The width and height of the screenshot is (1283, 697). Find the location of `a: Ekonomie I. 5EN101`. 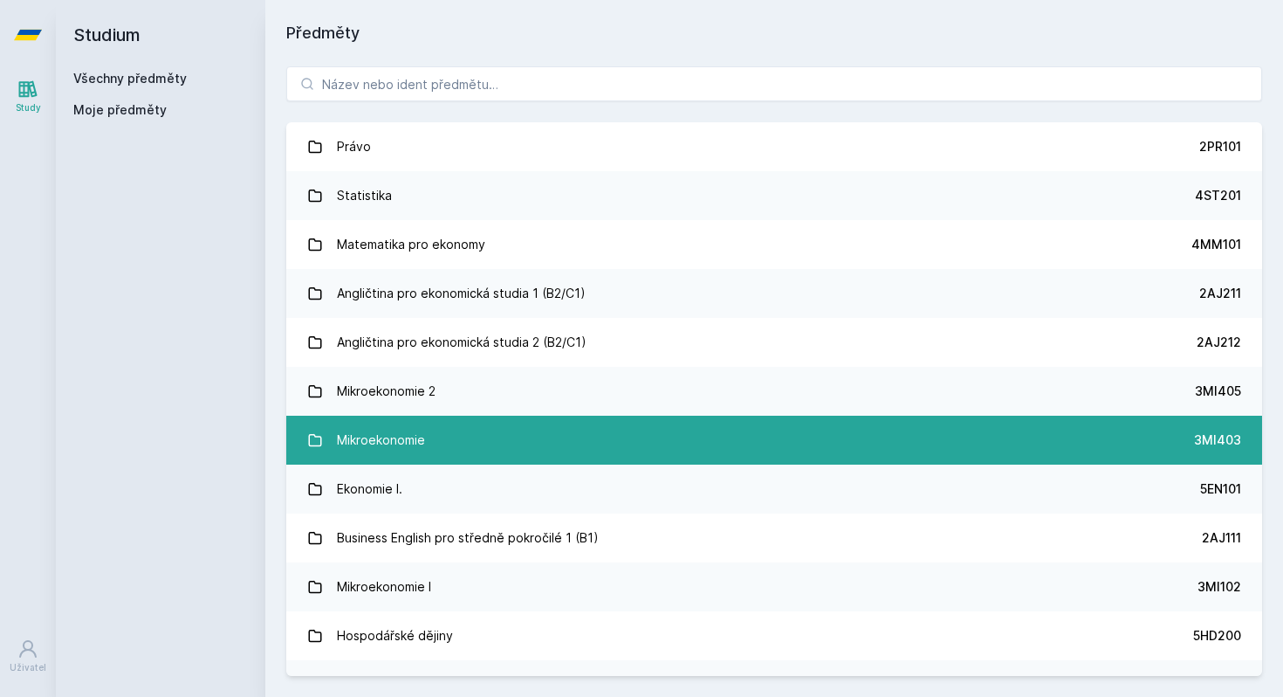

a: Ekonomie I. 5EN101 is located at coordinates (774, 489).